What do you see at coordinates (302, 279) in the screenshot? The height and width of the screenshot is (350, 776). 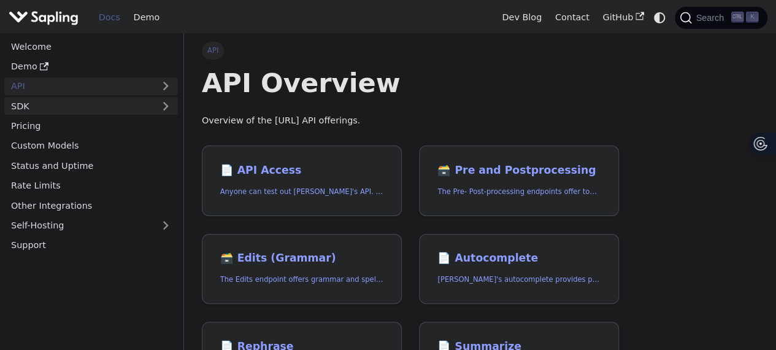 I see `p: The Edits endpoint offers grammar and spell checking.` at bounding box center [302, 279].